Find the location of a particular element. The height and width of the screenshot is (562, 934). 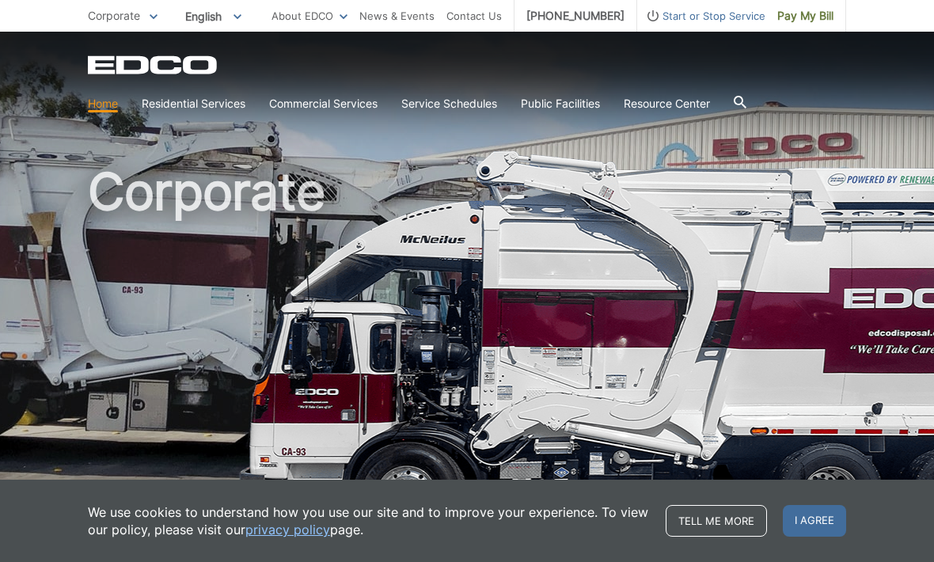

a: Public Facilities is located at coordinates (560, 104).